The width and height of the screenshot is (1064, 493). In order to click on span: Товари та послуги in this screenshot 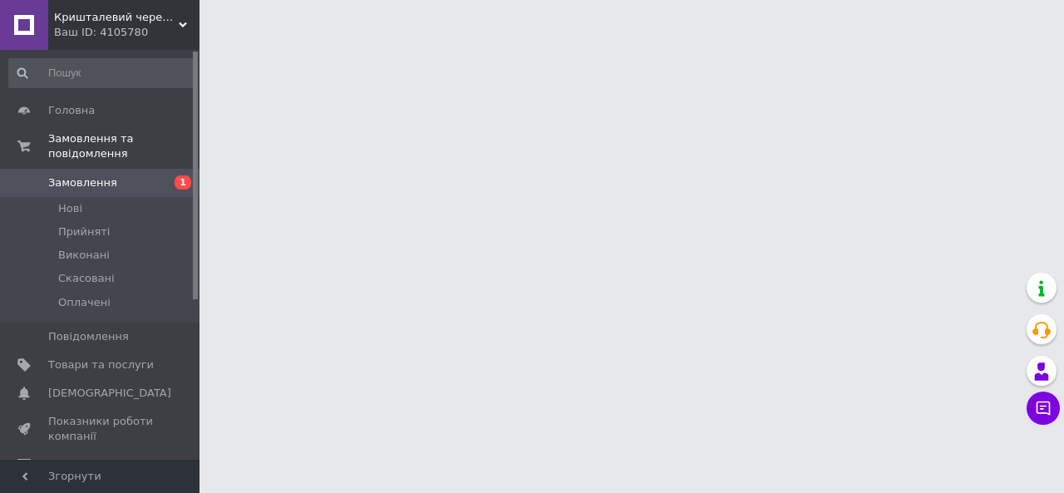, I will do `click(101, 365)`.